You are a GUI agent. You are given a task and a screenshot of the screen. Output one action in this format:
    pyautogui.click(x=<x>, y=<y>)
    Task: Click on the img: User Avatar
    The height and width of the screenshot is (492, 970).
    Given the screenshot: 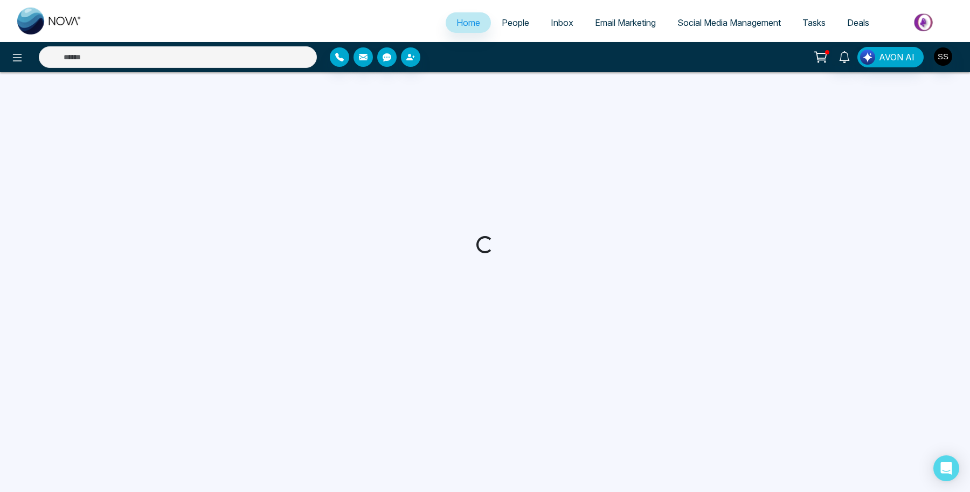 What is the action you would take?
    pyautogui.click(x=943, y=57)
    